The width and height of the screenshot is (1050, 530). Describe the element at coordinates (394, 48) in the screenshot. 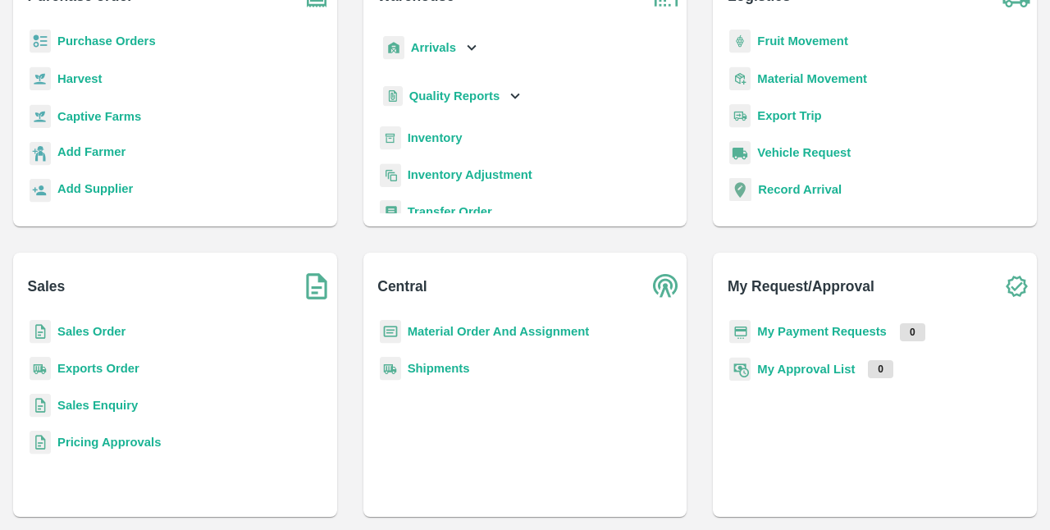

I see `img: whArrival` at that location.